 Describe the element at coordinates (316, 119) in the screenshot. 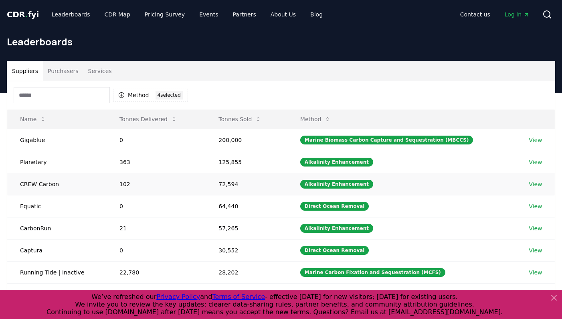

I see `button: Method` at that location.